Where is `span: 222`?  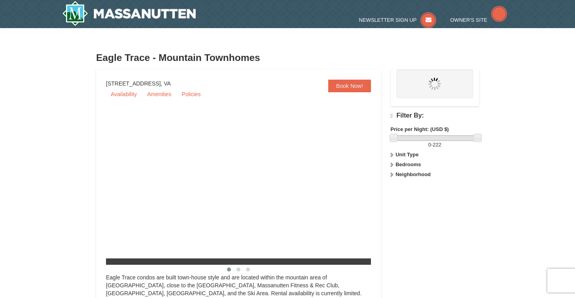
span: 222 is located at coordinates (437, 144).